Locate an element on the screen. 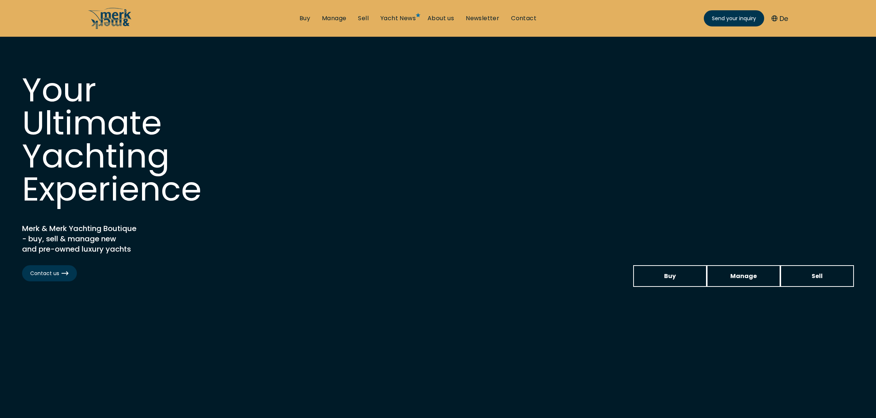  span: Contact us is located at coordinates (49, 274).